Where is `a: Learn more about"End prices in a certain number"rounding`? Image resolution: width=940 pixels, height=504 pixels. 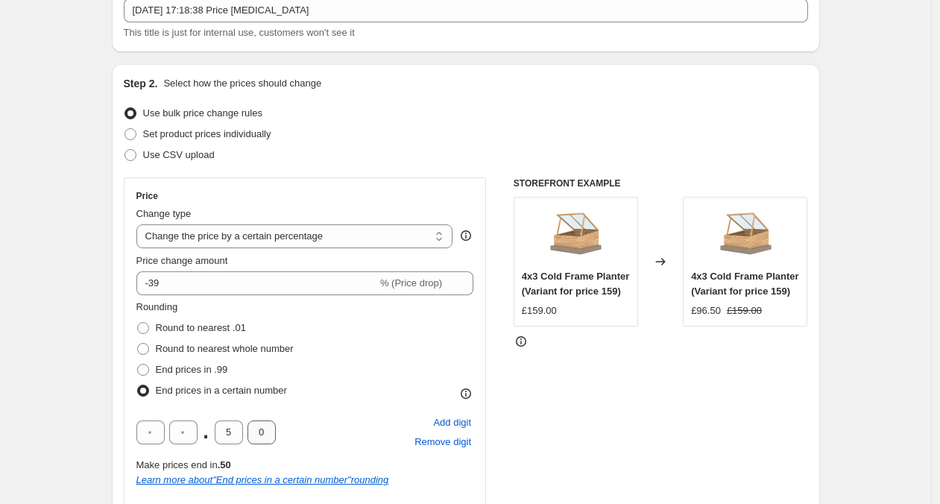 a: Learn more about"End prices in a certain number"rounding is located at coordinates (262, 479).